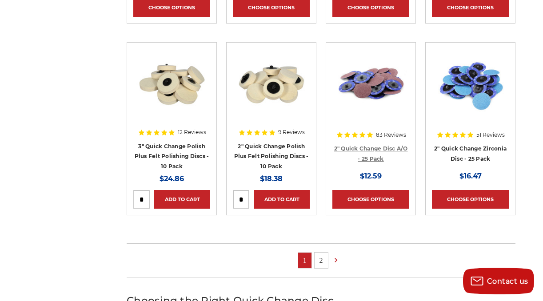 The width and height of the screenshot is (543, 301). Describe the element at coordinates (371, 84) in the screenshot. I see `img: 2 inch red aluminum oxide quick change sanding discs for metalwork` at that location.